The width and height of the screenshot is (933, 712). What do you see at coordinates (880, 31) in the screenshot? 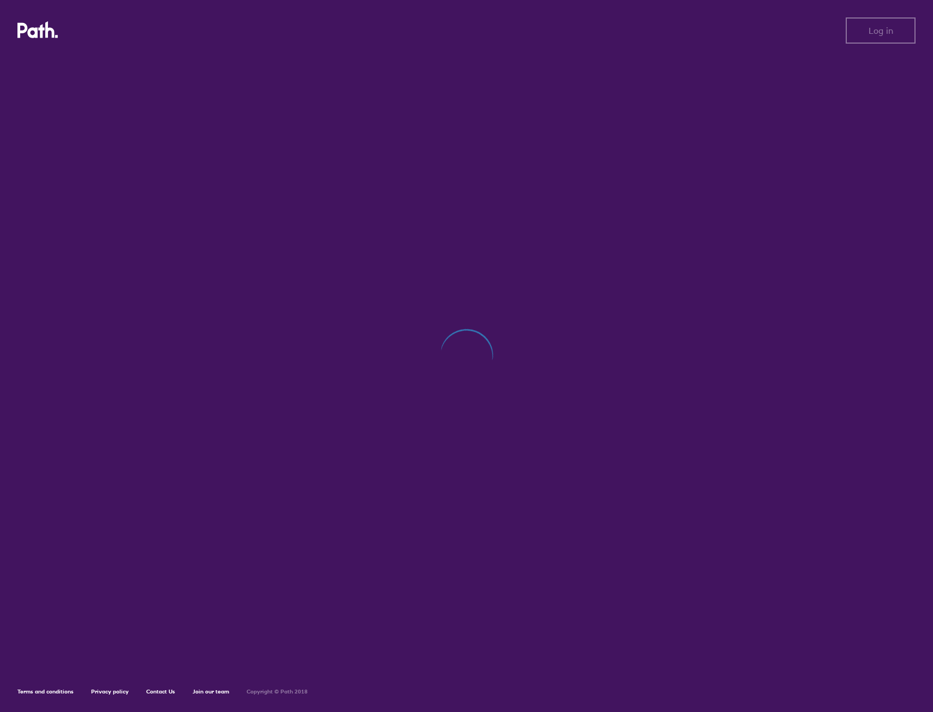
I see `button: Log in` at bounding box center [880, 31].